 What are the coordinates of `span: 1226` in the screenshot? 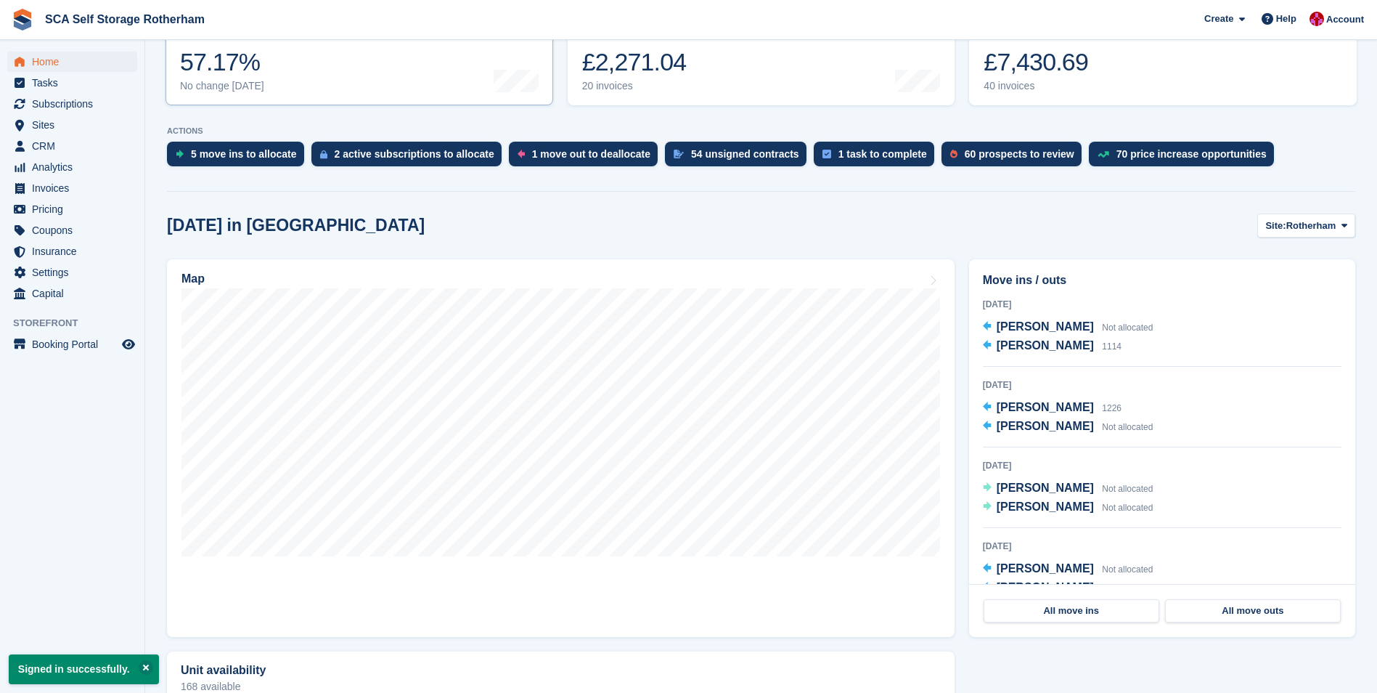 It's located at (1112, 408).